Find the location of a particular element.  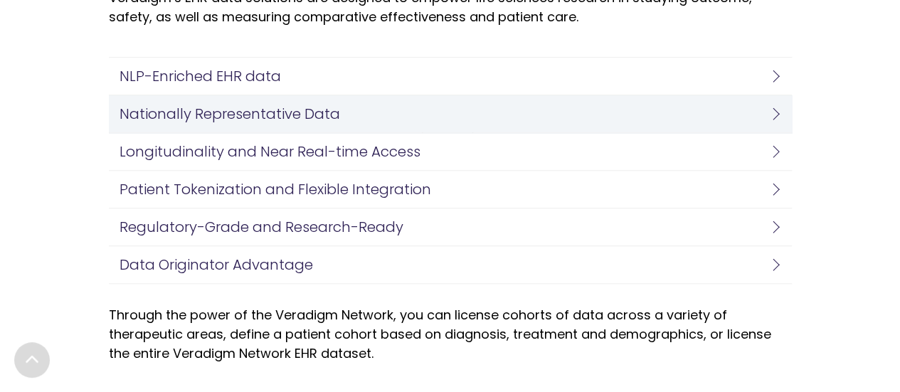

p: Through the power of the Veradigm Network, you can license cohorts of data across a variety of th... is located at coordinates (450, 334).